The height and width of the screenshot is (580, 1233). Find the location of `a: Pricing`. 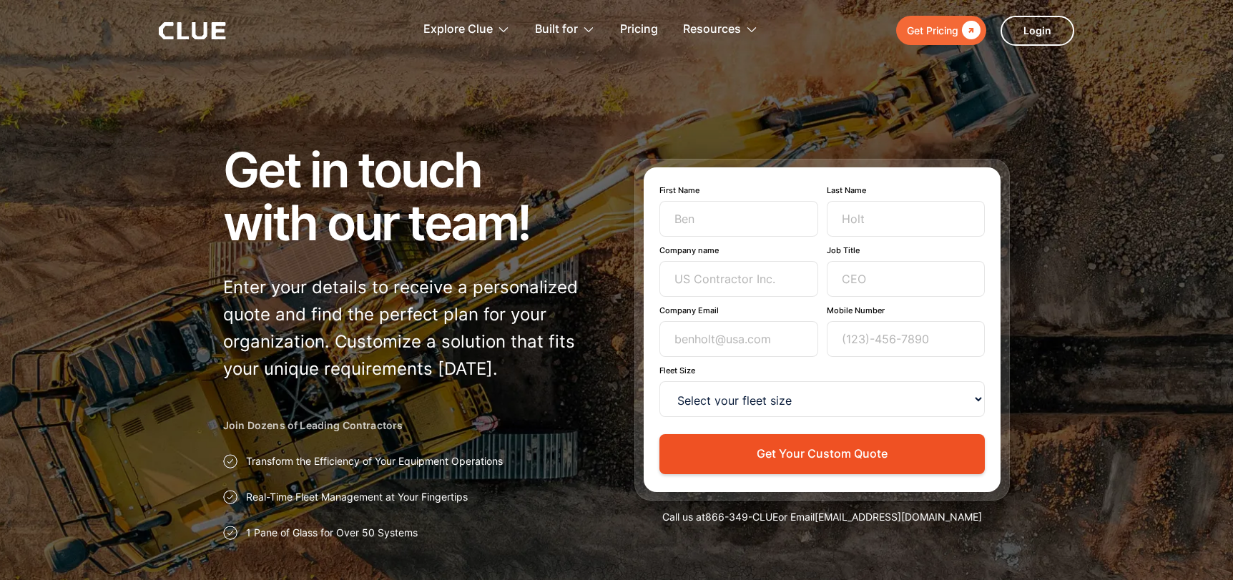

a: Pricing is located at coordinates (638, 29).